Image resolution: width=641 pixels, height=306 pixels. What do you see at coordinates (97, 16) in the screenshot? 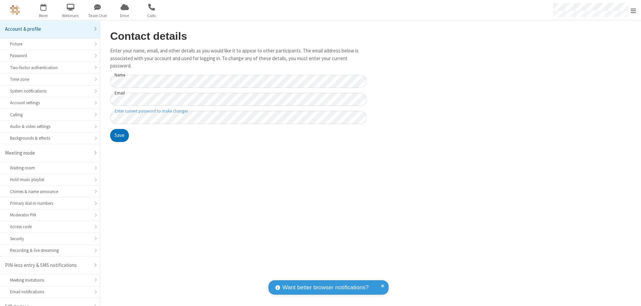
I see `span: Team Chat` at bounding box center [97, 16].